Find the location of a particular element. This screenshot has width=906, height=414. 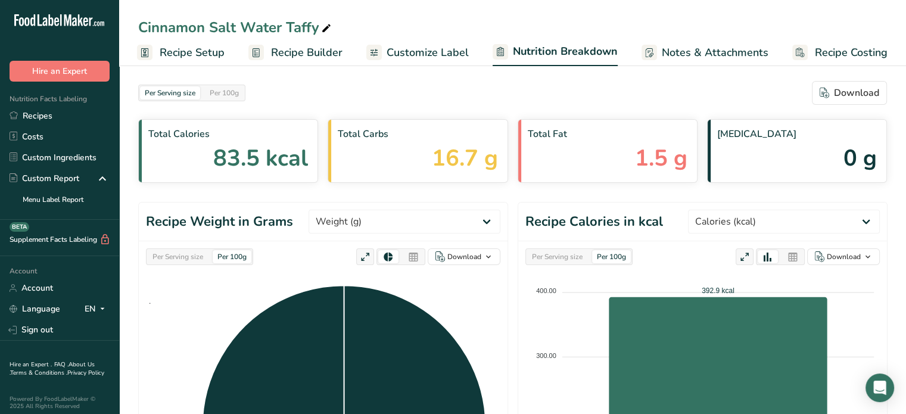

span: Total Calories is located at coordinates (228, 134).